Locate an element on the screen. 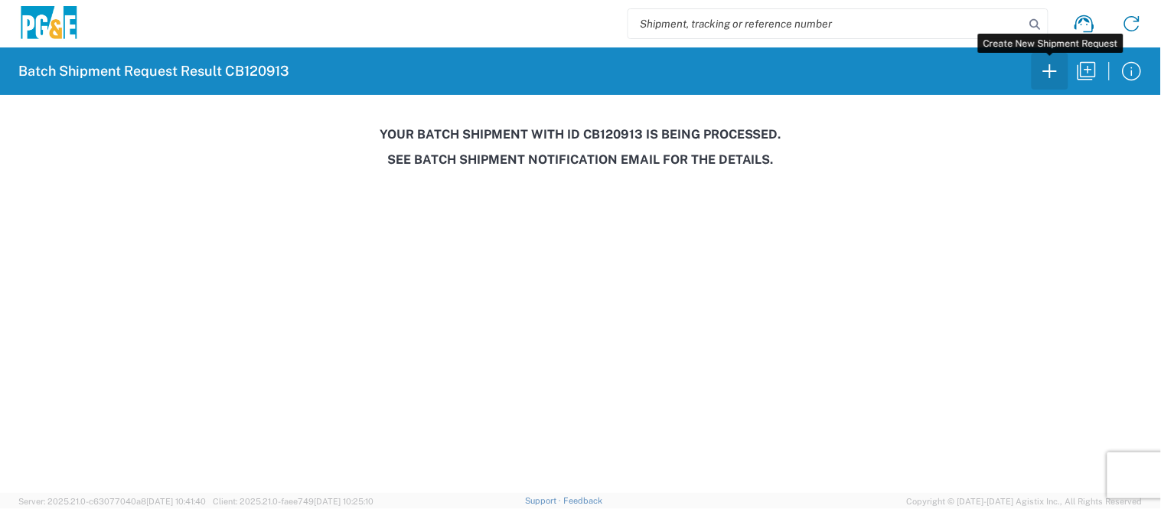 This screenshot has width=1161, height=509. span: Server: 2025.21.0-c63077040a8 is located at coordinates (112, 501).